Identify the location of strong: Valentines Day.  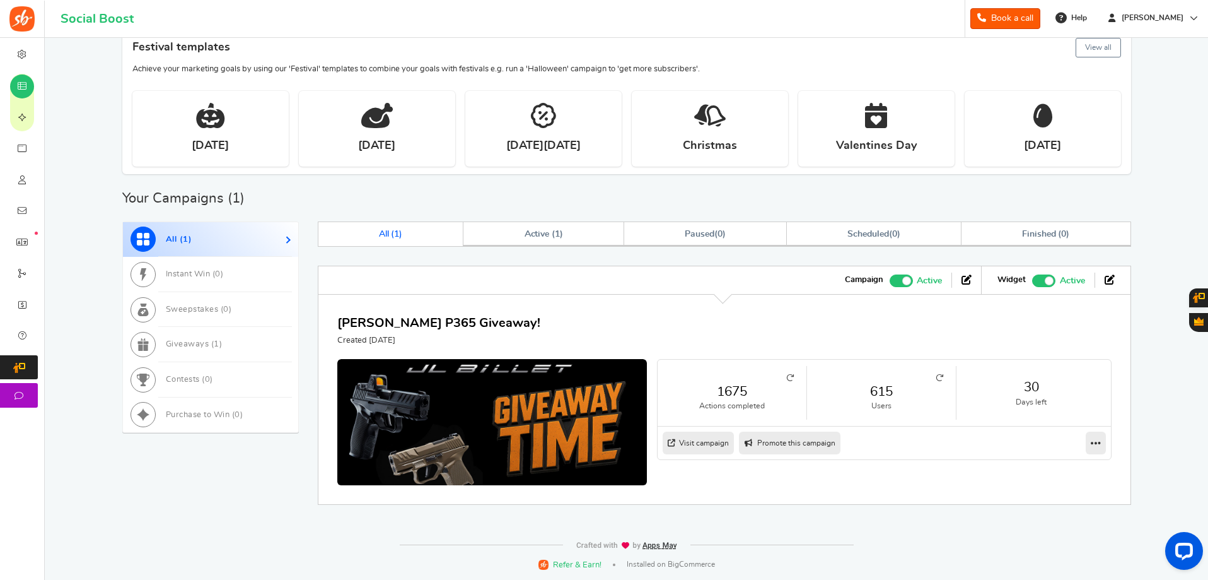
(877, 146).